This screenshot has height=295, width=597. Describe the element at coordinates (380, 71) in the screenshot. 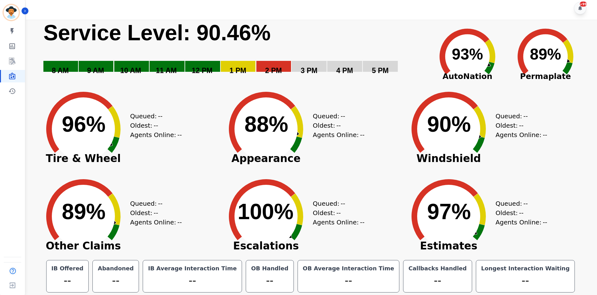

I see `text: 5 PM` at that location.